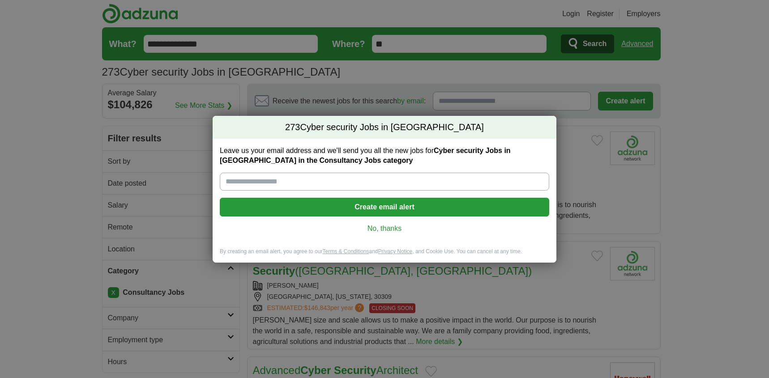 The width and height of the screenshot is (769, 378). What do you see at coordinates (385, 207) in the screenshot?
I see `button: Create email alert` at bounding box center [385, 207].